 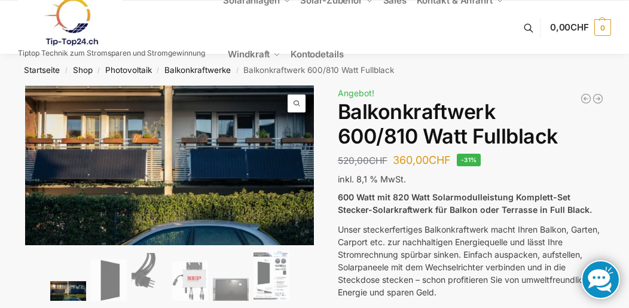 What do you see at coordinates (109, 280) in the screenshot?
I see `img: TommaTech Vorderseite` at bounding box center [109, 280].